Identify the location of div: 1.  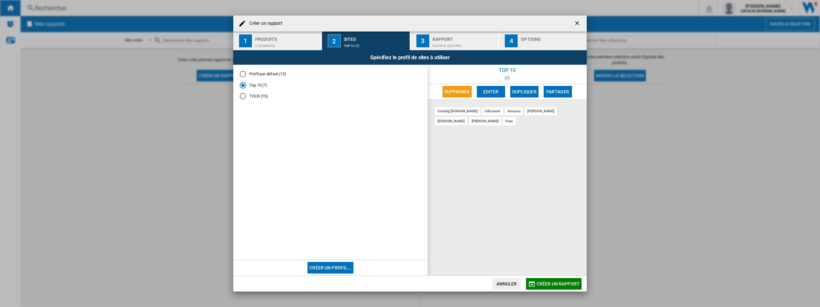
(246, 41).